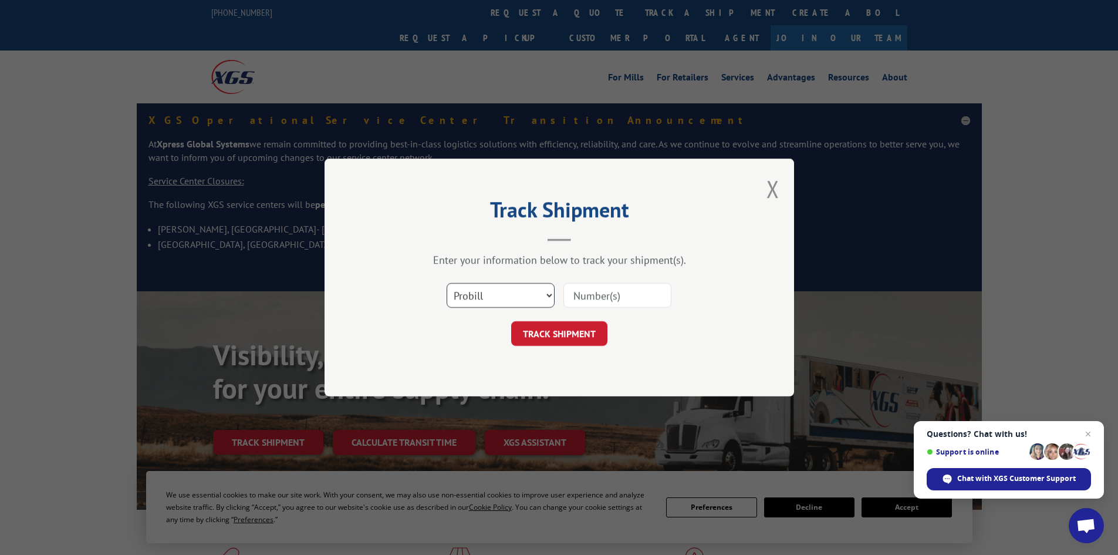  Describe the element at coordinates (617, 295) in the screenshot. I see `input: Number(s)` at that location.